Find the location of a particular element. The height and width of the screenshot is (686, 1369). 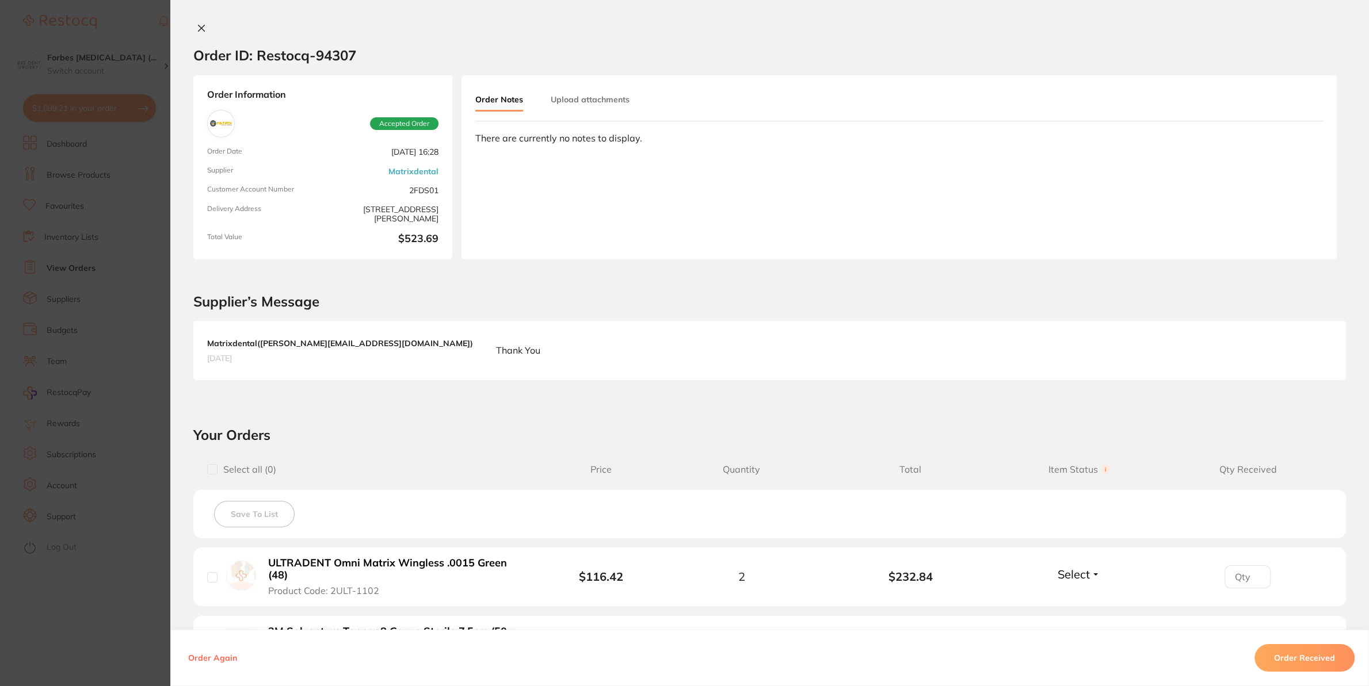

input: Qty is located at coordinates (1247, 577).